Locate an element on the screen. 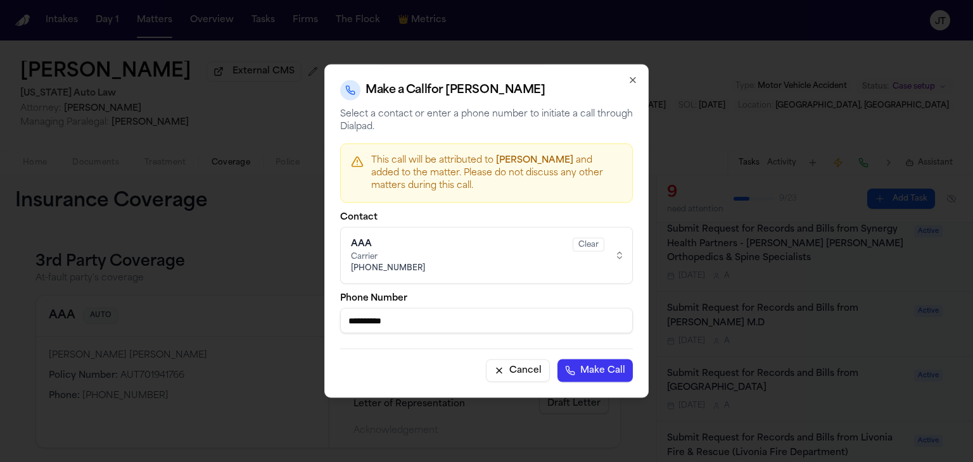 The height and width of the screenshot is (462, 973). button: Make Call is located at coordinates (595, 371).